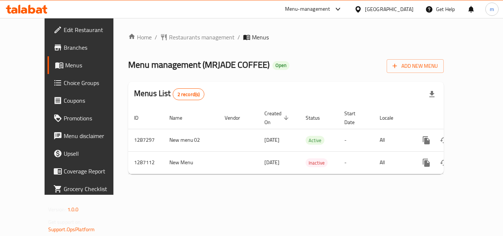  Describe the element at coordinates (169, 94) in the screenshot. I see `h2: Menus List` at that location.